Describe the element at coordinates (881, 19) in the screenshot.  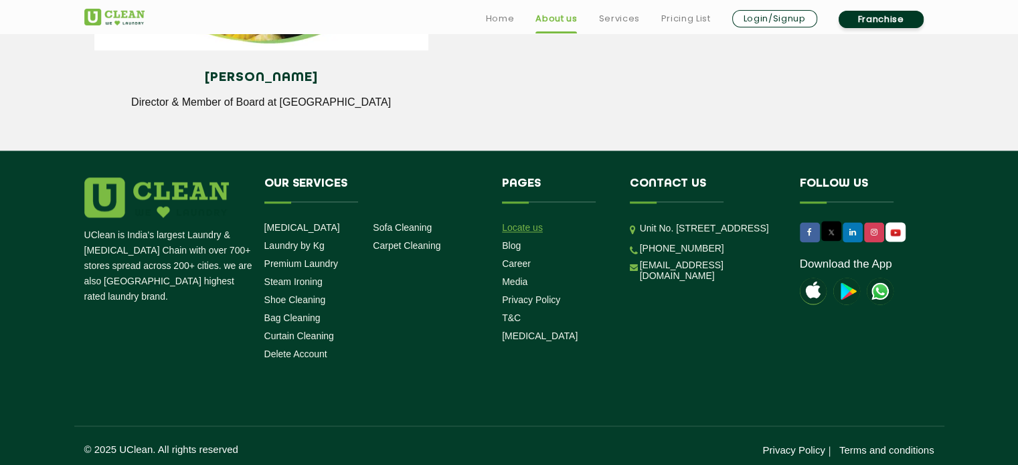
I see `a: Franchise` at that location.